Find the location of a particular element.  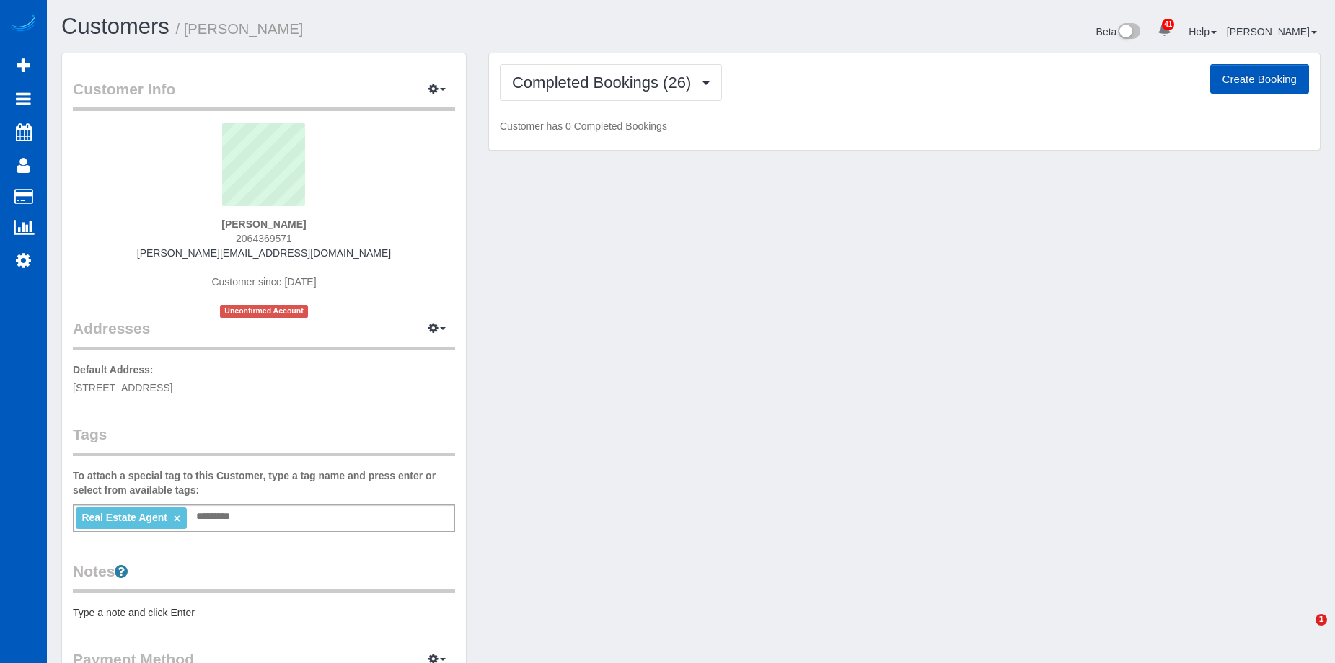

span: 1 is located at coordinates (1321, 620).